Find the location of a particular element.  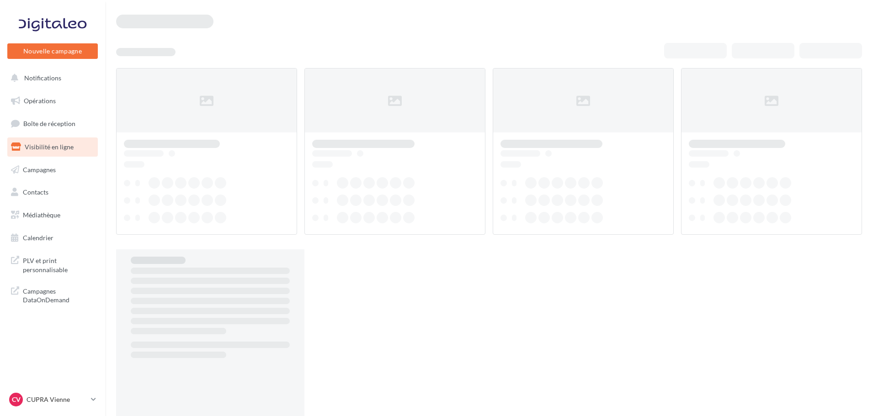

p: CUPRA Vienne is located at coordinates (57, 400).